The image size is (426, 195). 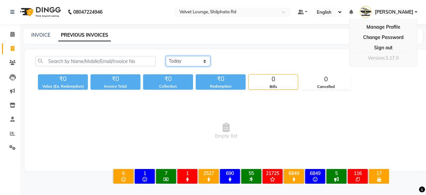 What do you see at coordinates (336, 173) in the screenshot?
I see `div: 5` at bounding box center [336, 173].